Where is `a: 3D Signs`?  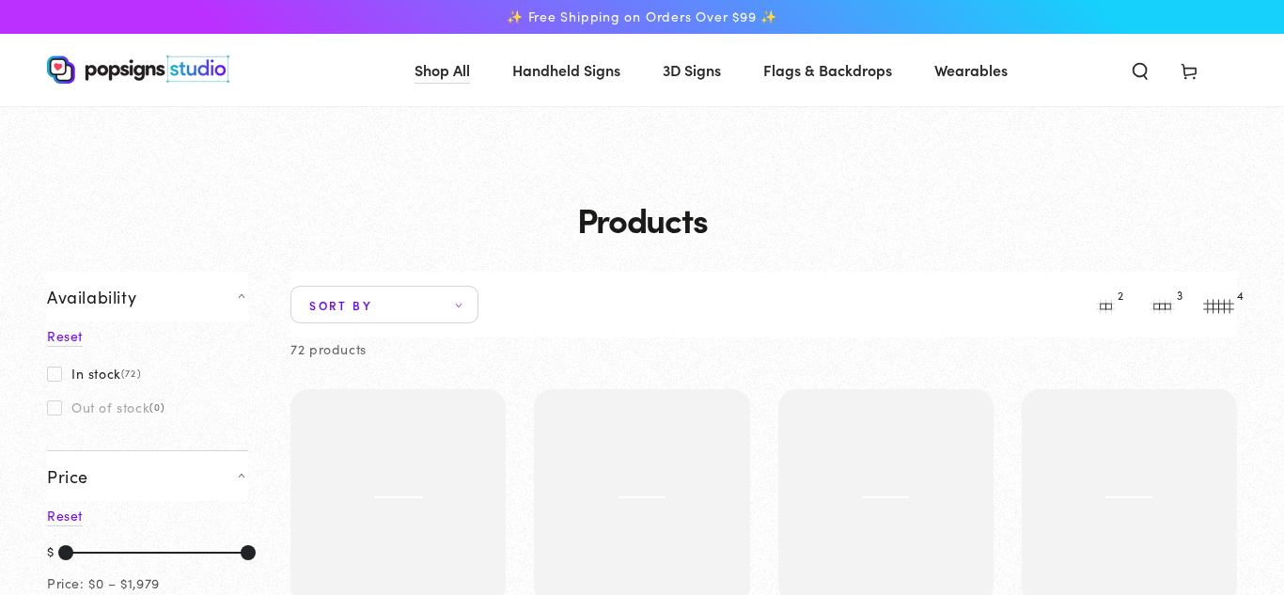 a: 3D Signs is located at coordinates (692, 70).